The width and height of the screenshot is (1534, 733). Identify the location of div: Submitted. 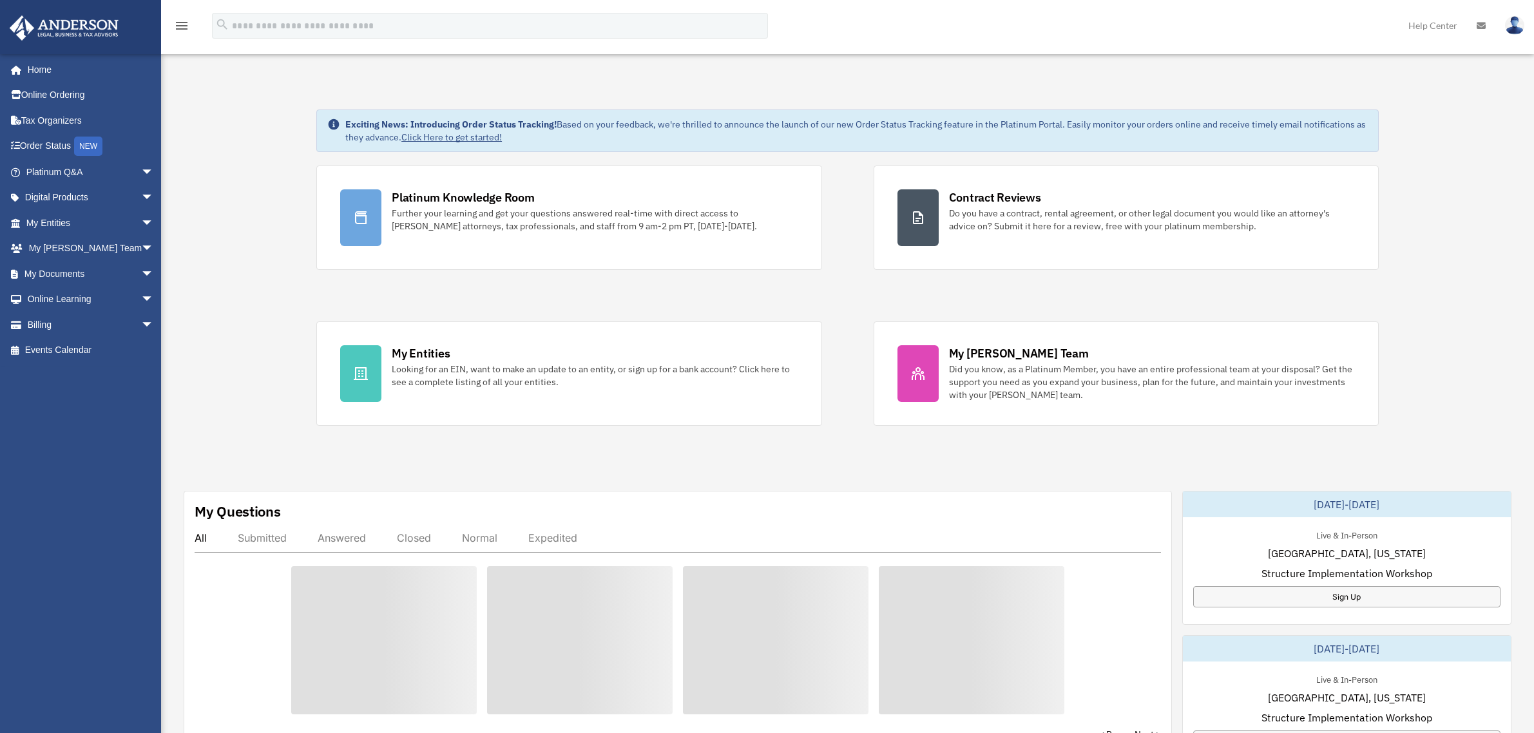
(262, 538).